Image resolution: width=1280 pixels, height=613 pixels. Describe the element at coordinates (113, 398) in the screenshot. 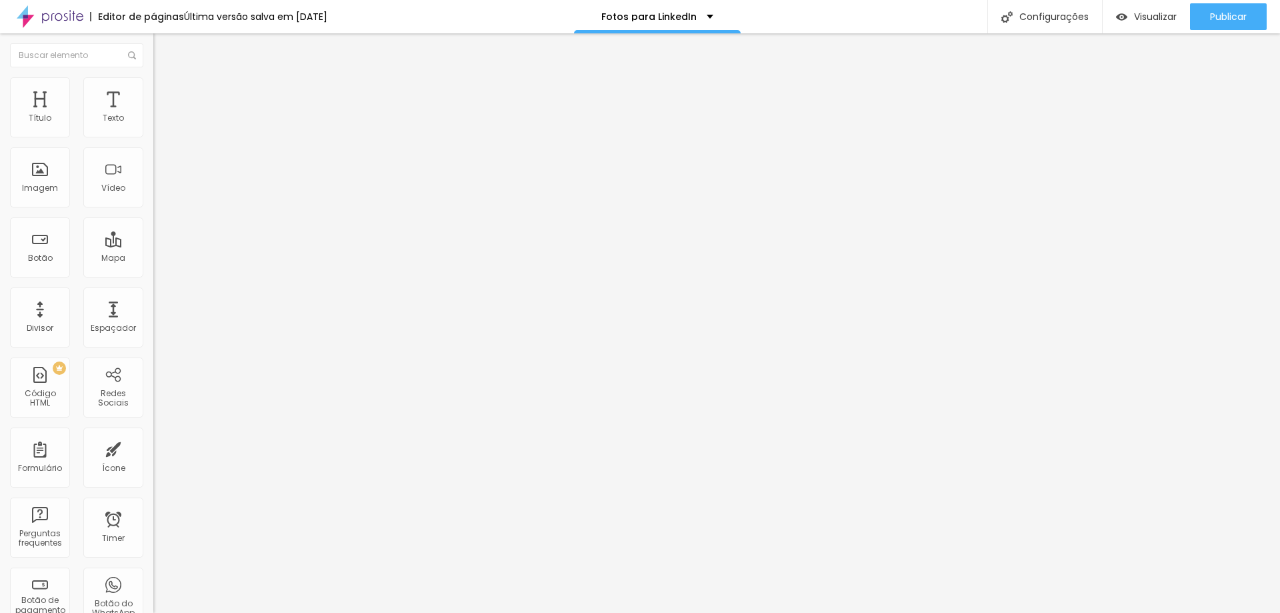

I see `div: Redes Sociais` at that location.